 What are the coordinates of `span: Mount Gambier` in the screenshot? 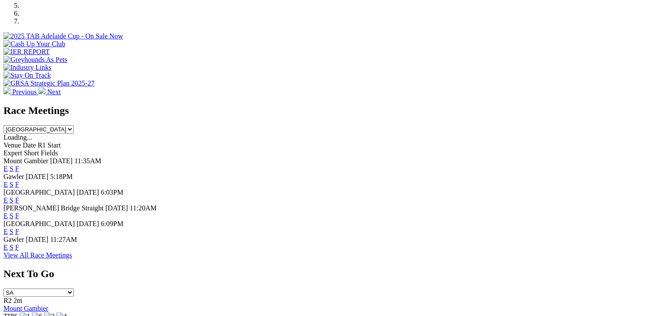 It's located at (26, 161).